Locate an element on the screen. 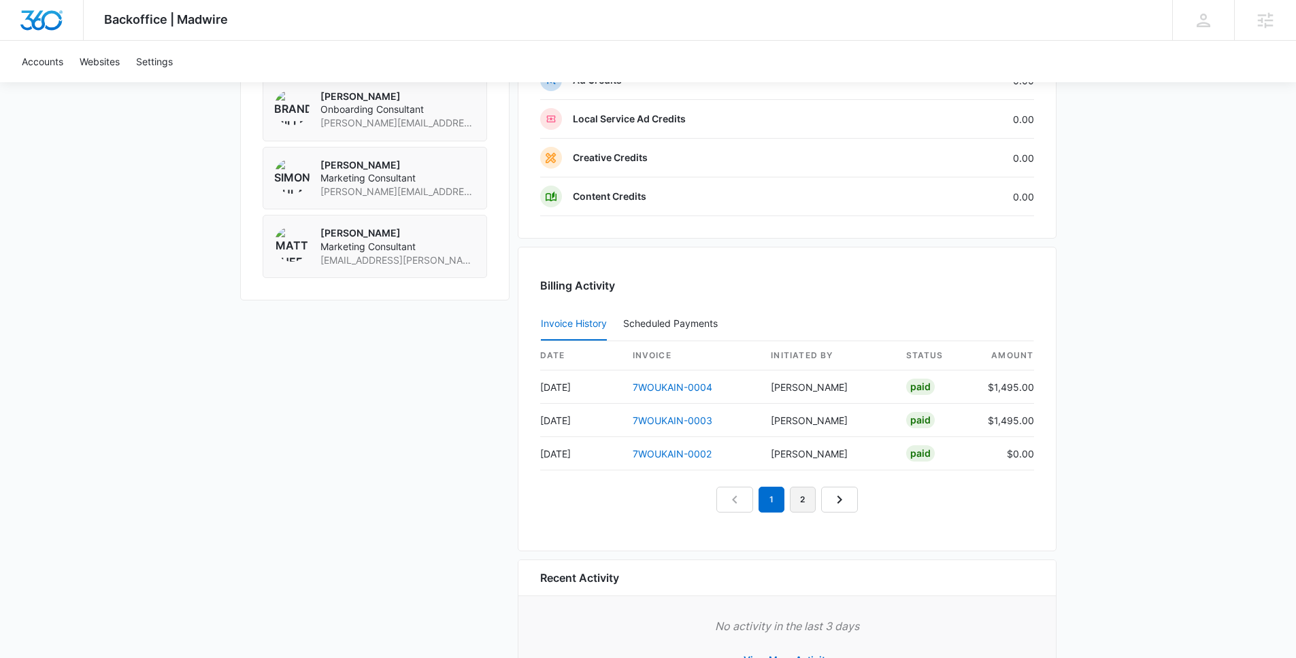  p: No activity in the last 3 days is located at coordinates (787, 626).